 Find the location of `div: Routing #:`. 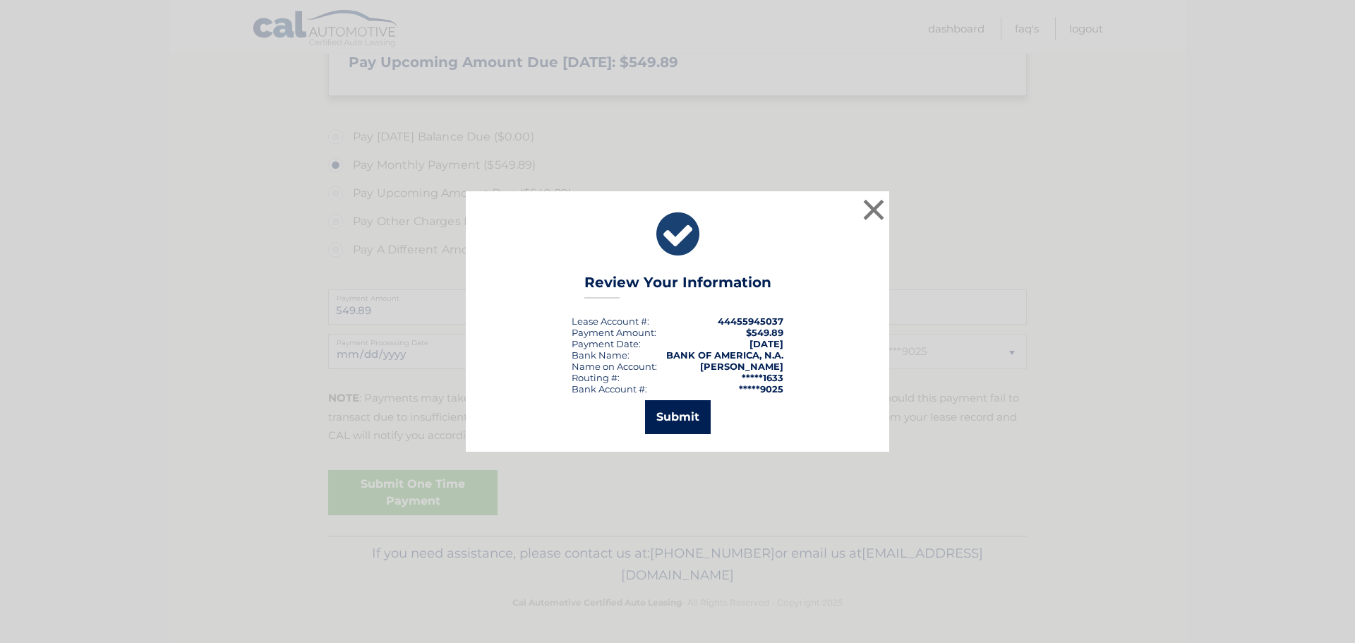

div: Routing #: is located at coordinates (595, 377).